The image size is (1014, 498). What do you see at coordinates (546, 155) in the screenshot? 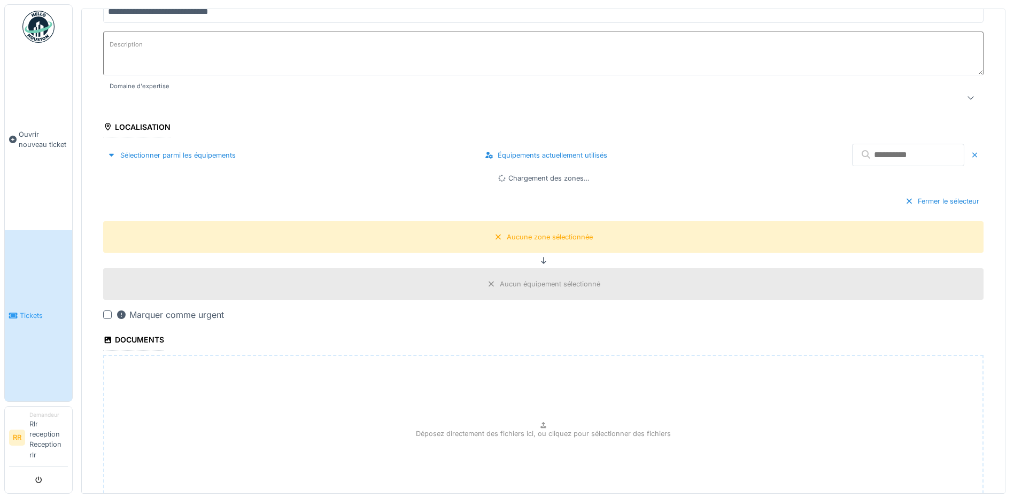
I see `div: Équipements actuellement utilisés` at bounding box center [546, 155].